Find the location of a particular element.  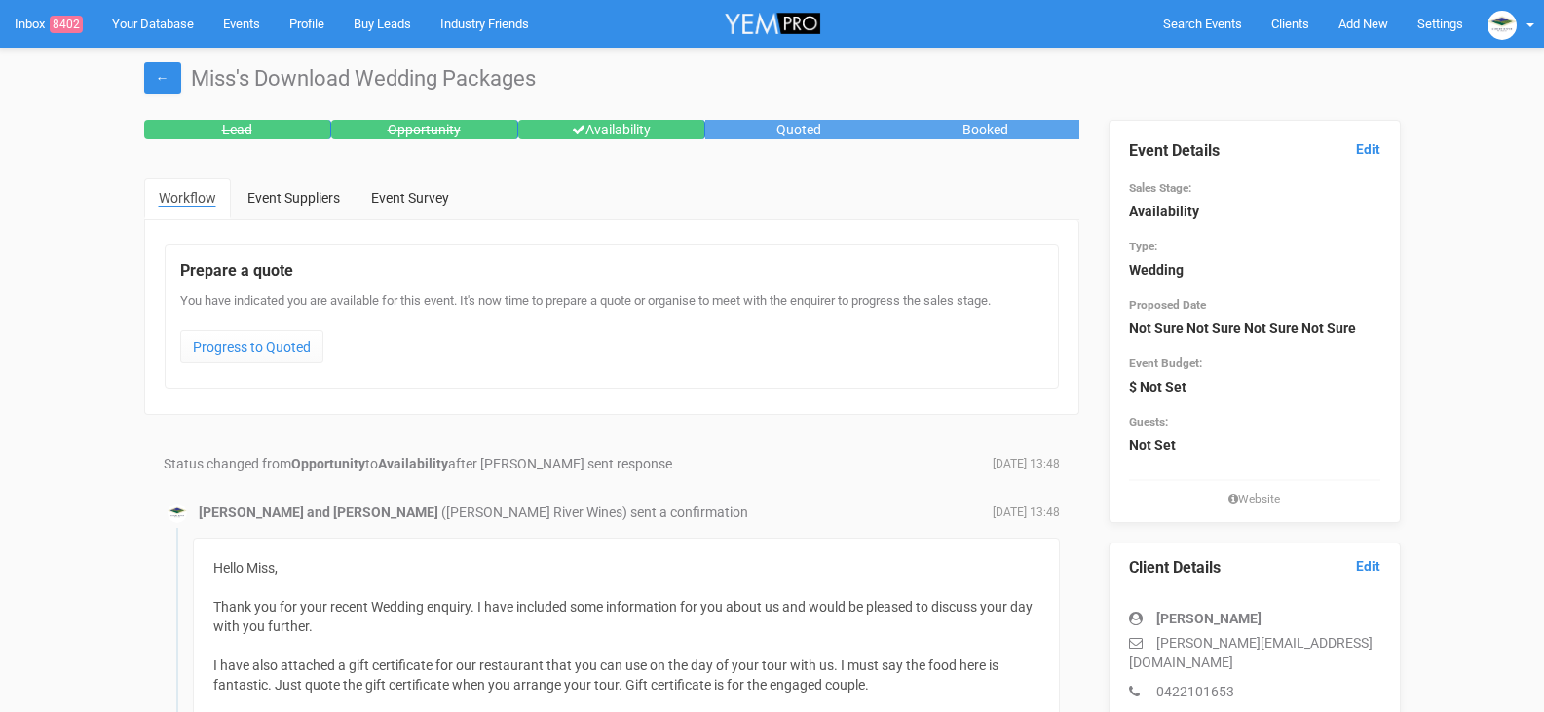

div: Quoted is located at coordinates (799, 130).